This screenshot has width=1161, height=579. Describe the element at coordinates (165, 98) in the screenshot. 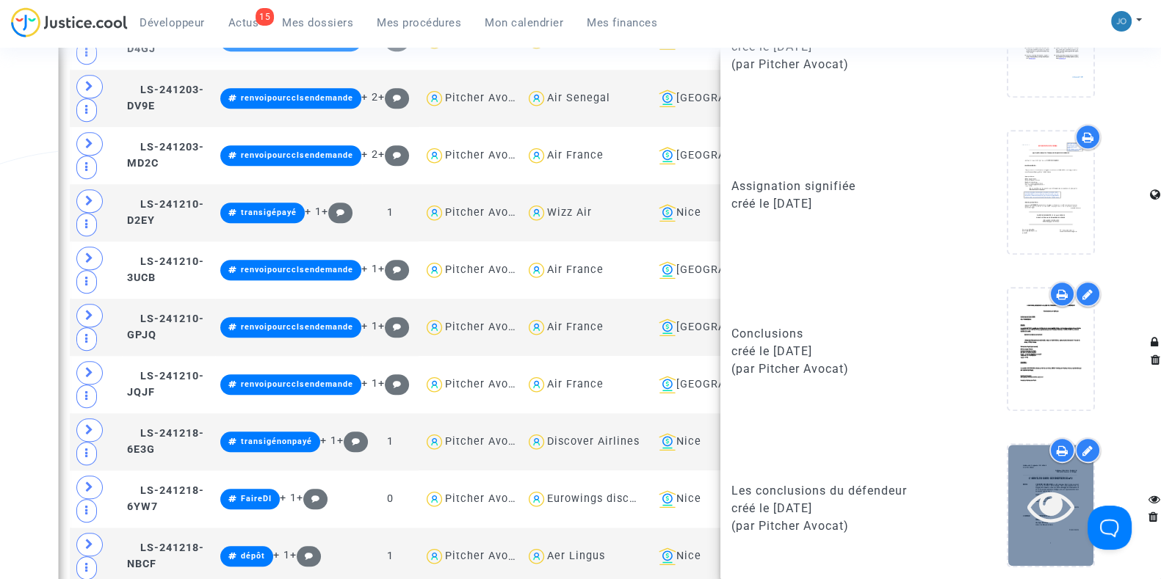

I see `span: LS-241203-DV9E` at that location.